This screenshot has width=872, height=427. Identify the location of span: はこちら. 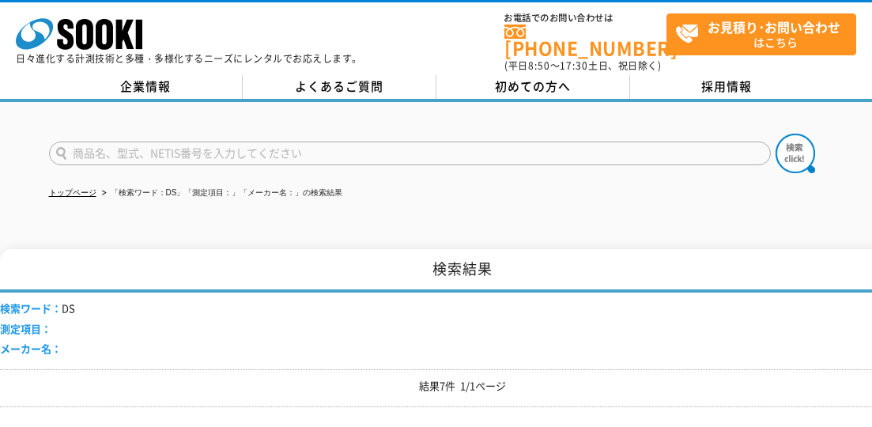
(765, 34).